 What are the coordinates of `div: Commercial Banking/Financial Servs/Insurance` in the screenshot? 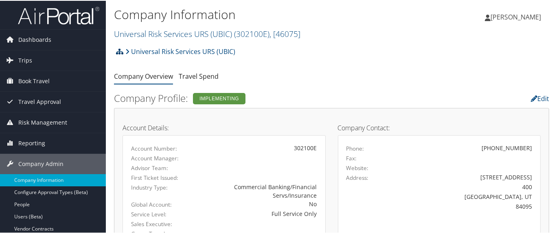 It's located at (257, 191).